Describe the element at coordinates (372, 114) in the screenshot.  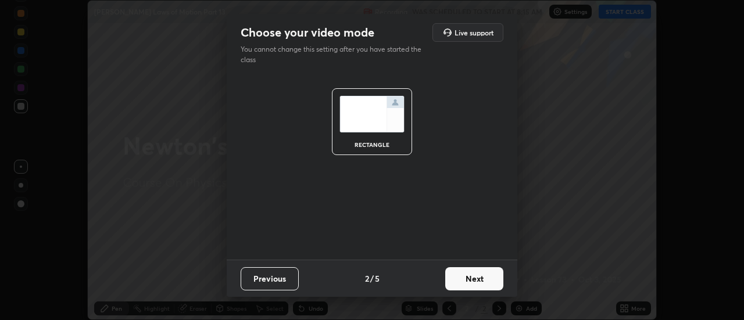
I see `img: normalScreenIcon.ae25ed63.svg` at that location.